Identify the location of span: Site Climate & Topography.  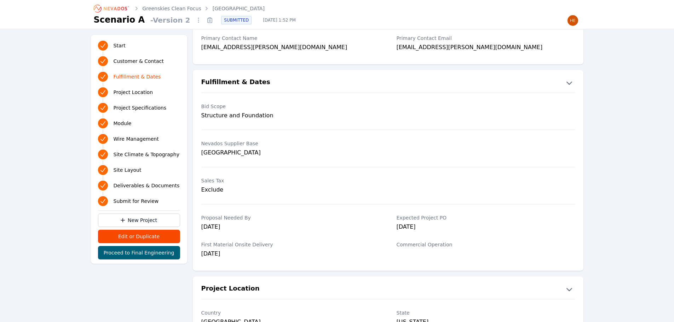
(147, 155).